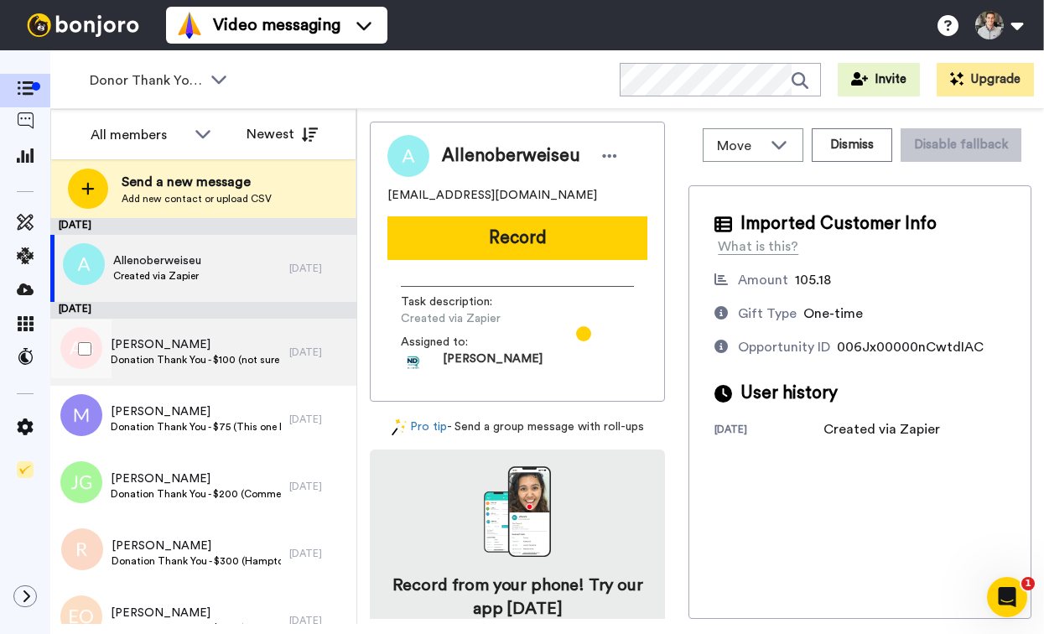 The width and height of the screenshot is (1044, 634). What do you see at coordinates (195, 427) in the screenshot?
I see `span: Donation Thank You - $75 (This one looks like a donation from the hamptons event)` at bounding box center [195, 427].